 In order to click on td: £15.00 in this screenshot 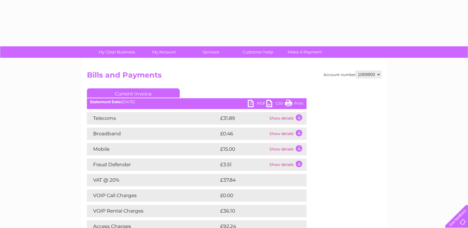, I will do `click(243, 149)`.